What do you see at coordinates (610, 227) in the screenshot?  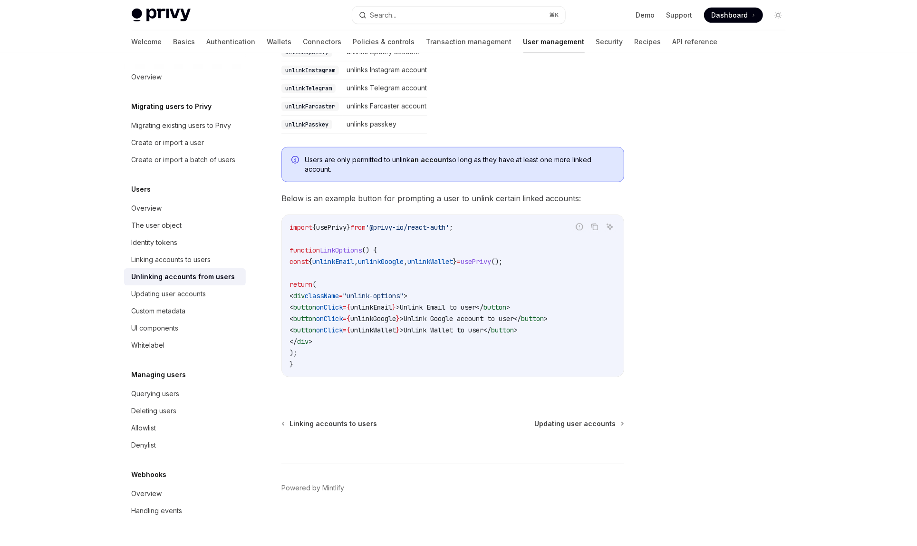 I see `button: Ask AI` at bounding box center [610, 227].